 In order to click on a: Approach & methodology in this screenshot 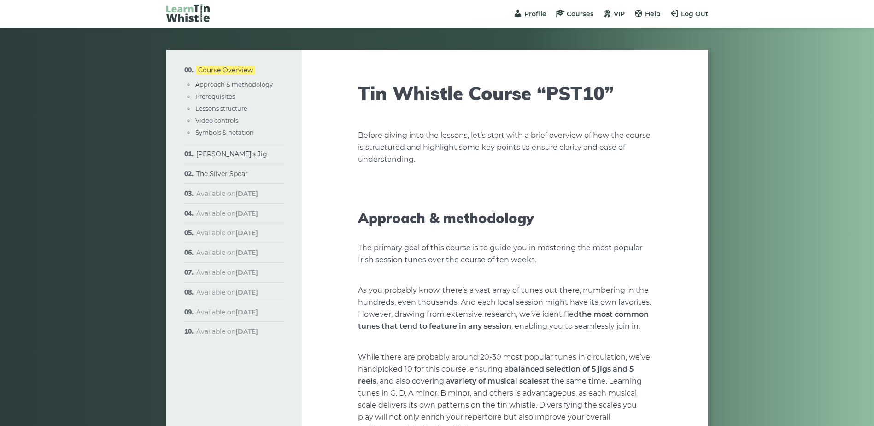, I will do `click(234, 84)`.